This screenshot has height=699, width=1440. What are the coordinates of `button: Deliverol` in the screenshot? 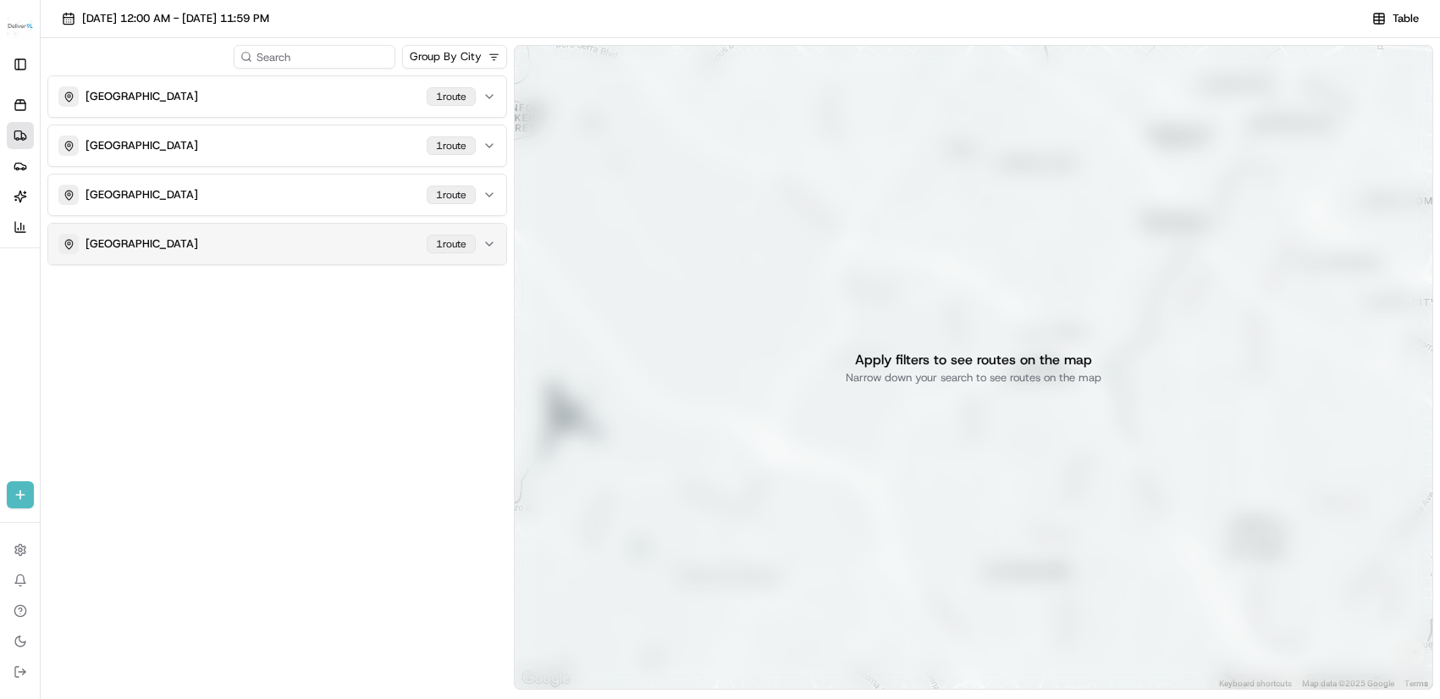 It's located at (20, 27).